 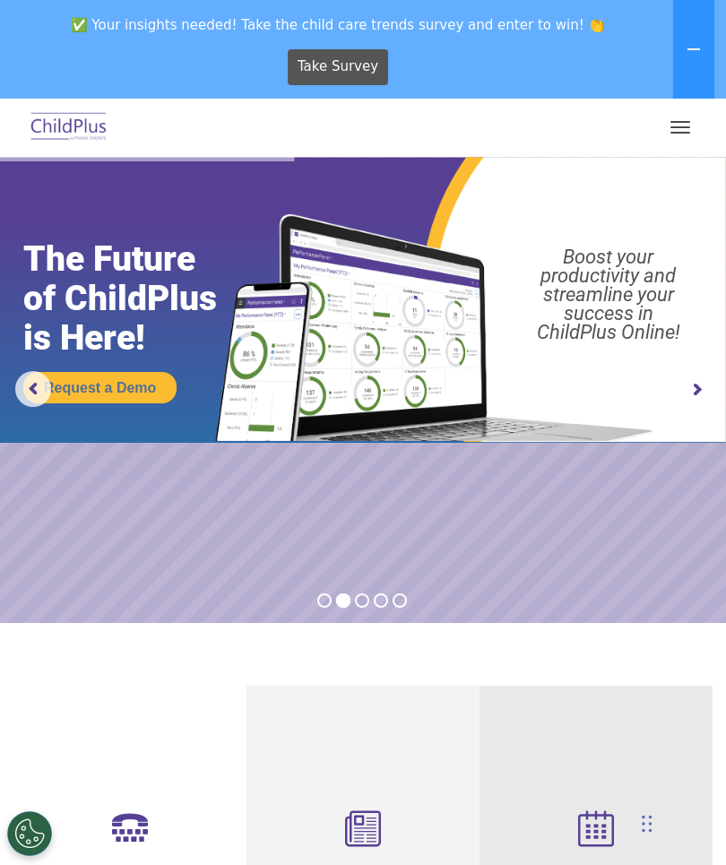 What do you see at coordinates (574, 768) in the screenshot?
I see `div: Chat Widget` at bounding box center [574, 768].